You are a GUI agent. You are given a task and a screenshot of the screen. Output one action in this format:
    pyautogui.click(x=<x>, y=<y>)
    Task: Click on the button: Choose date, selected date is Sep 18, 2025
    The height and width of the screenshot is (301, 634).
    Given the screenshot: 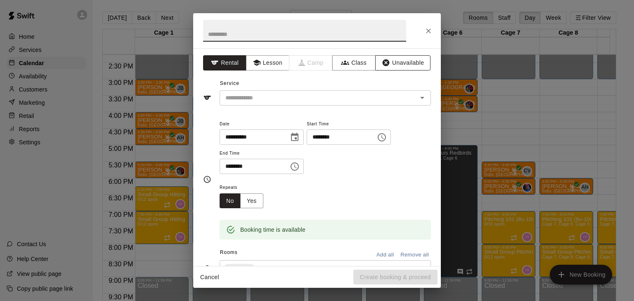 What is the action you would take?
    pyautogui.click(x=295, y=138)
    